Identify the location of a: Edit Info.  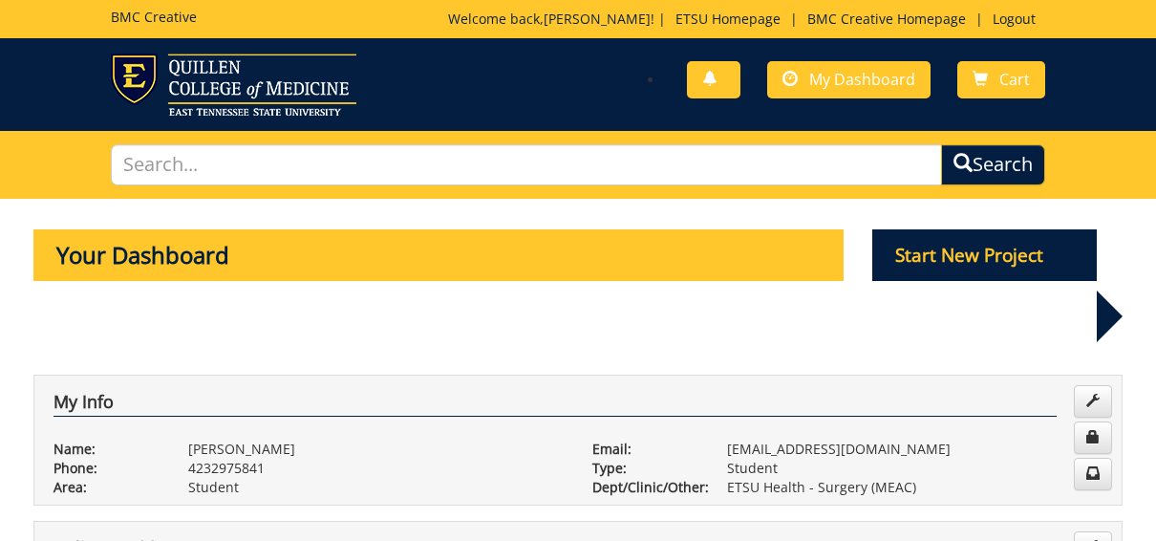
(1093, 401).